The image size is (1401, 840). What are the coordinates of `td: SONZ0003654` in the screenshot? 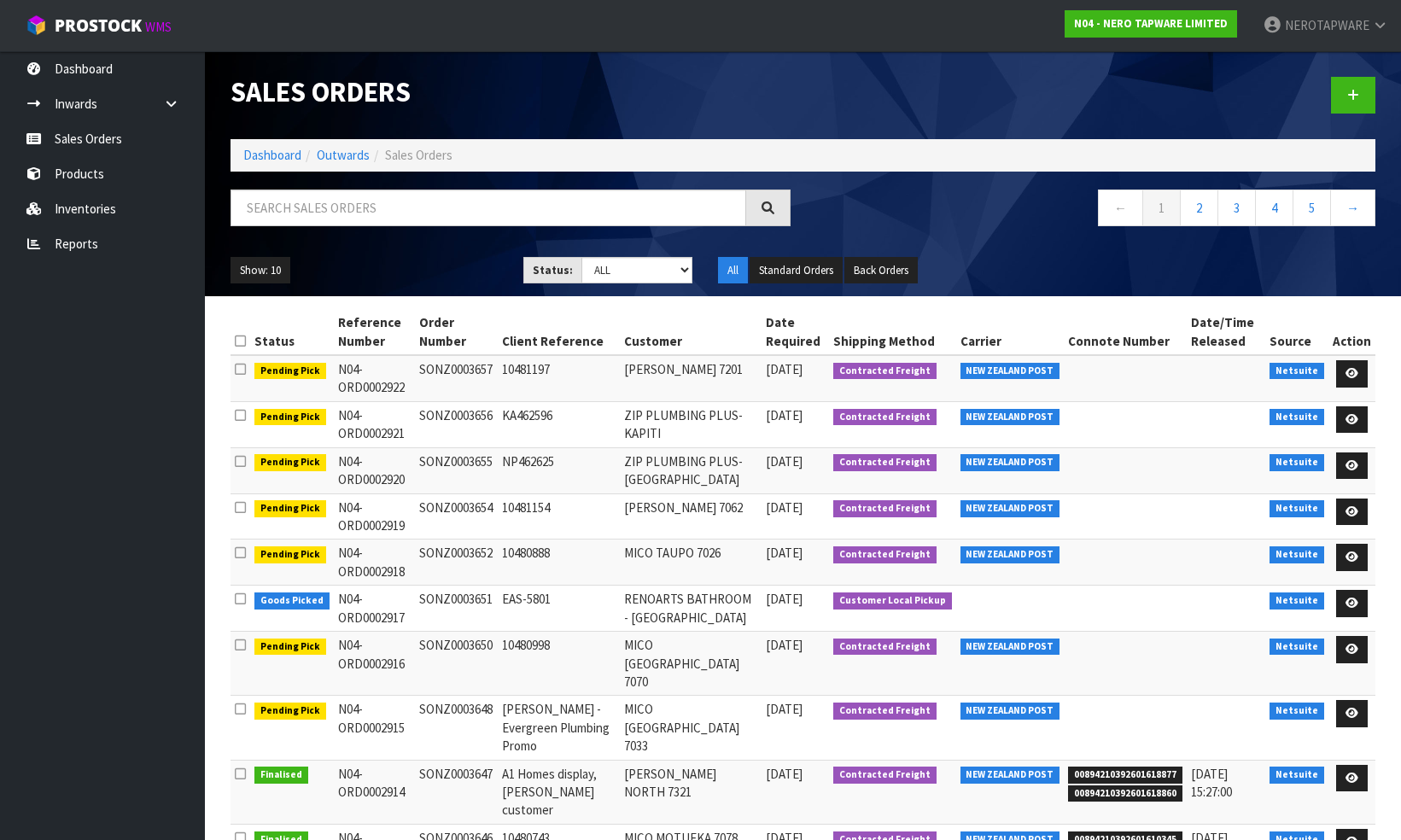 It's located at (457, 517).